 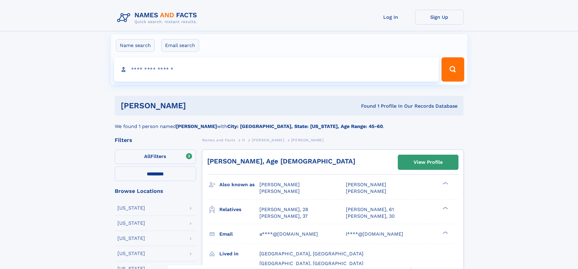 I want to click on a: Names and Facts, so click(x=219, y=140).